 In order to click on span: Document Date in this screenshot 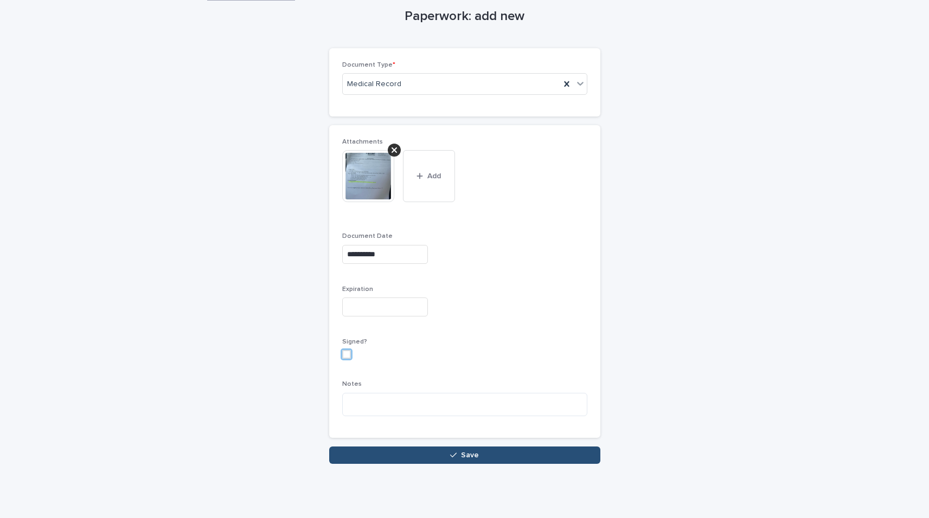, I will do `click(367, 236)`.